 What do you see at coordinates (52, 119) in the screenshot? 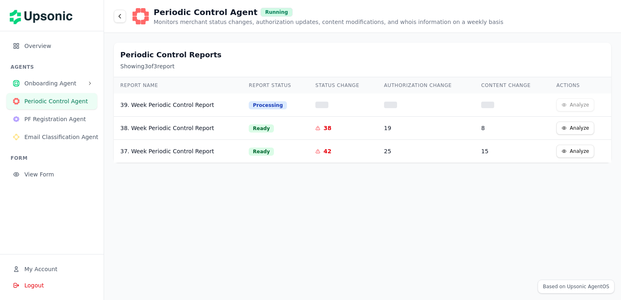
I see `button: PF Registration Agent` at bounding box center [52, 119].